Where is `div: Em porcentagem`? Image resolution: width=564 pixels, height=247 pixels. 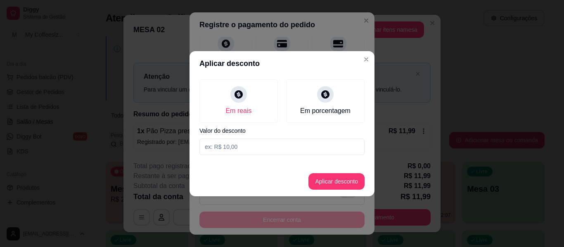
div: Em porcentagem is located at coordinates (325, 111).